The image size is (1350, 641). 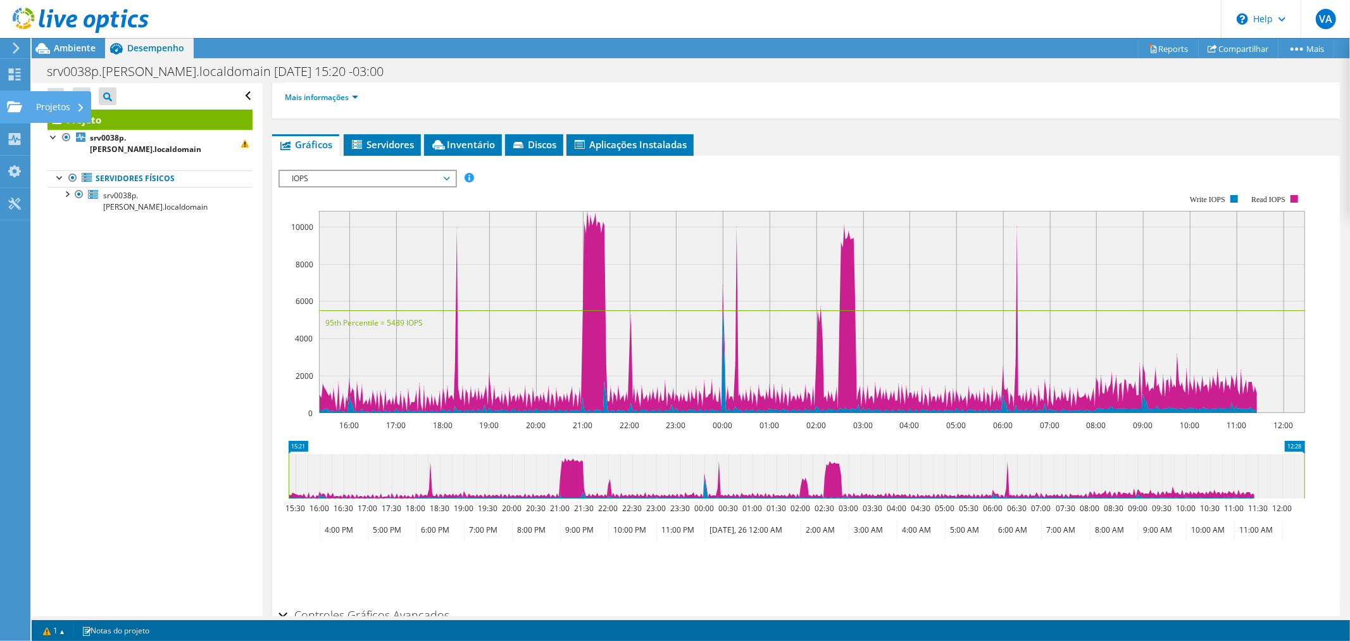 I want to click on a: Reports, so click(x=1169, y=48).